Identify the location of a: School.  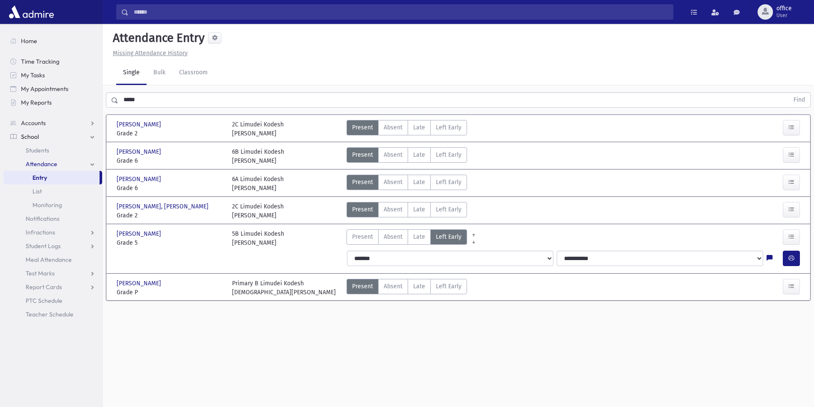
(53, 137).